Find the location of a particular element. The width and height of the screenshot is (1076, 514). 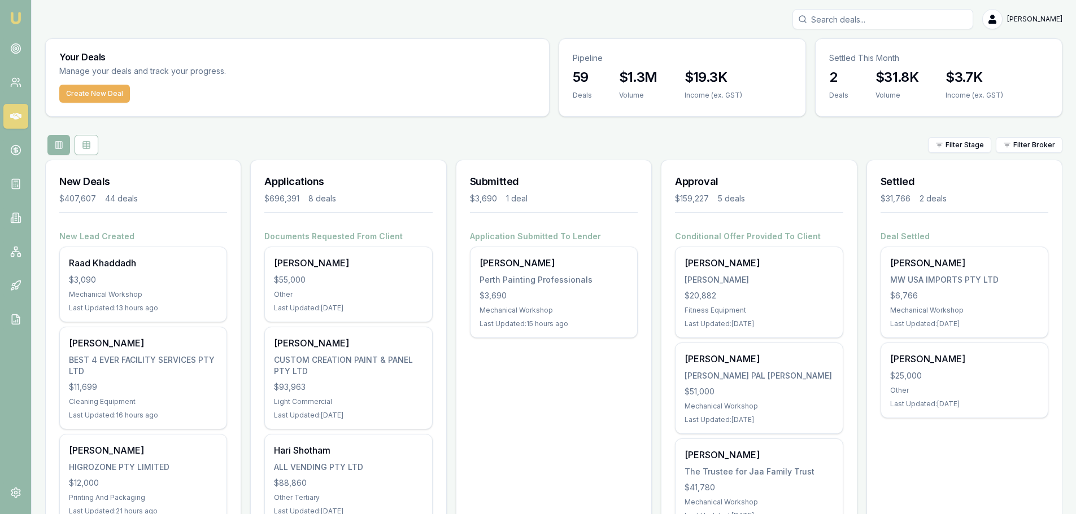

button: Filter Broker is located at coordinates (1029, 145).